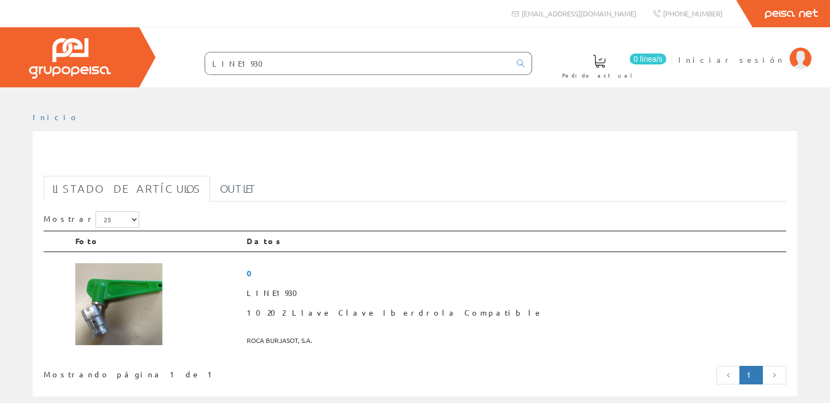 This screenshot has width=830, height=403. I want to click on h1: LINE1930, so click(415, 159).